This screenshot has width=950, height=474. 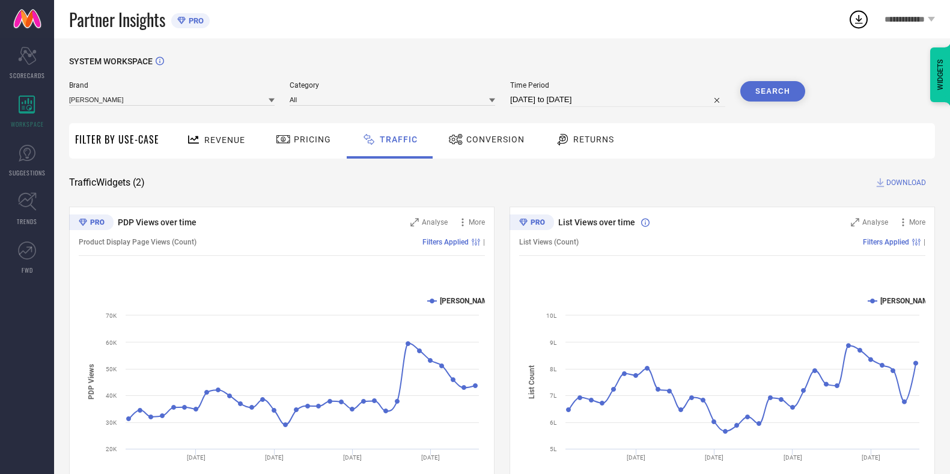 What do you see at coordinates (618, 85) in the screenshot?
I see `span: Time Period` at bounding box center [618, 85].